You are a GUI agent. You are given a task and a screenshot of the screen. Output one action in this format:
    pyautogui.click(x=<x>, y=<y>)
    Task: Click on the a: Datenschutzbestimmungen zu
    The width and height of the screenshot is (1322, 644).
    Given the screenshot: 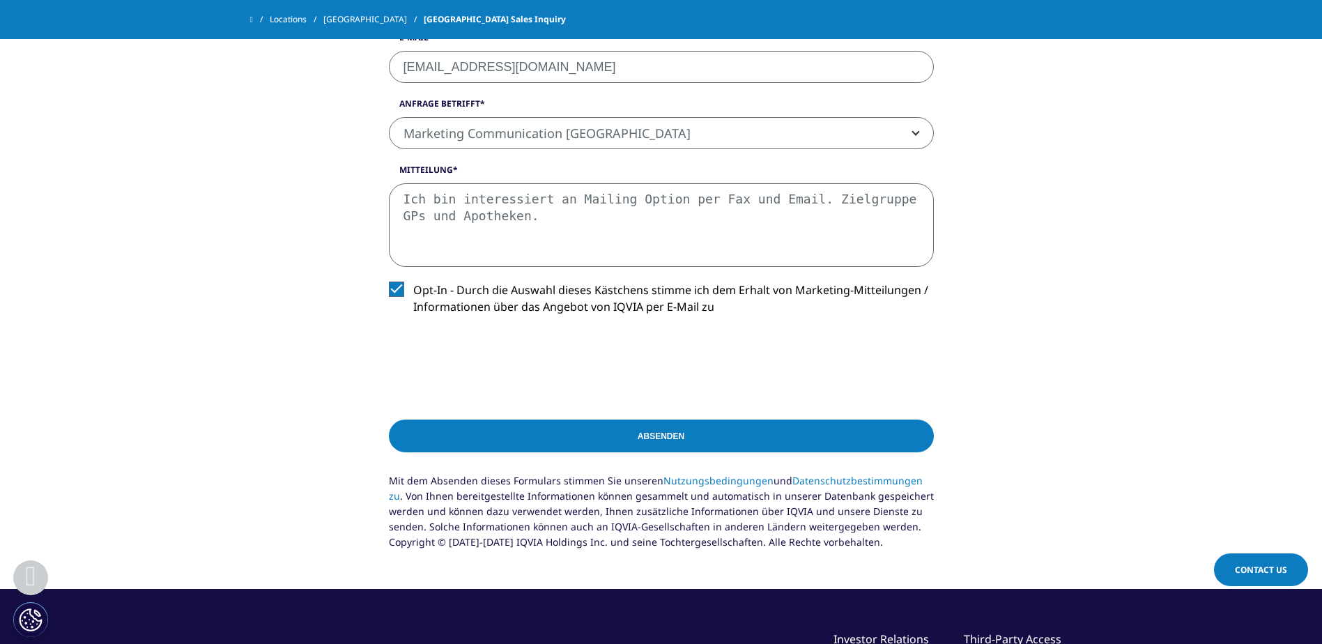 What is the action you would take?
    pyautogui.click(x=656, y=488)
    